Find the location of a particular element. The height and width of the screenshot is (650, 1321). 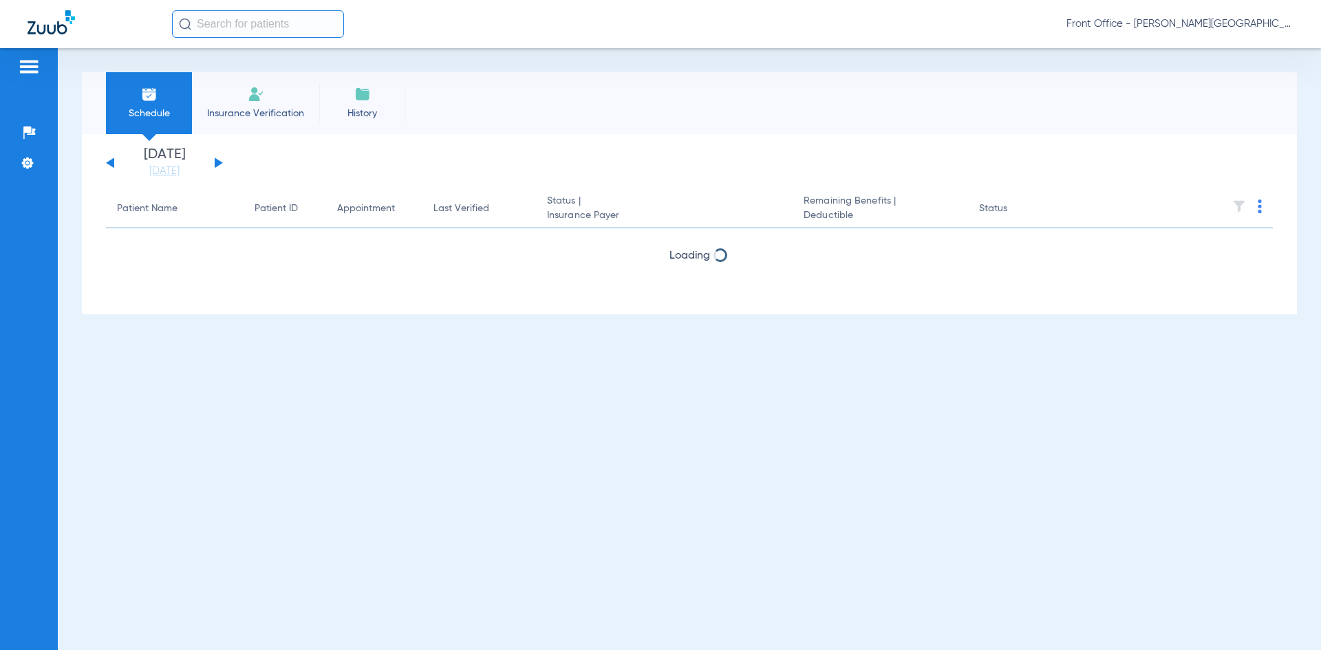

span: Insurance Payer is located at coordinates (664, 215).